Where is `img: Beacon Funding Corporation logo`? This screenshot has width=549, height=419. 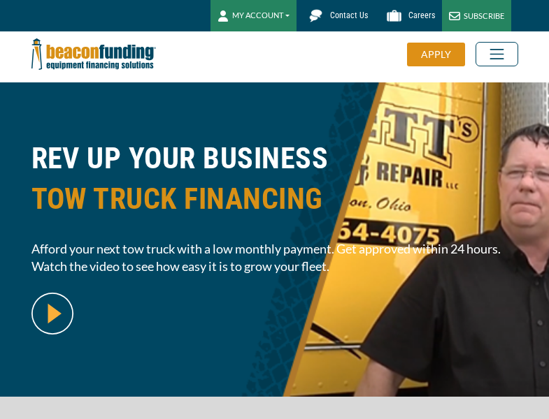 img: Beacon Funding Corporation logo is located at coordinates (94, 54).